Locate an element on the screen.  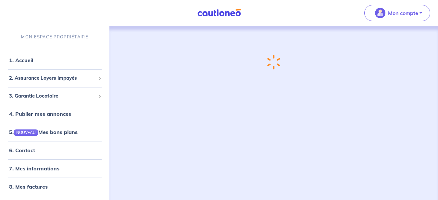
div: 7. Mes informations is located at coordinates (55, 168).